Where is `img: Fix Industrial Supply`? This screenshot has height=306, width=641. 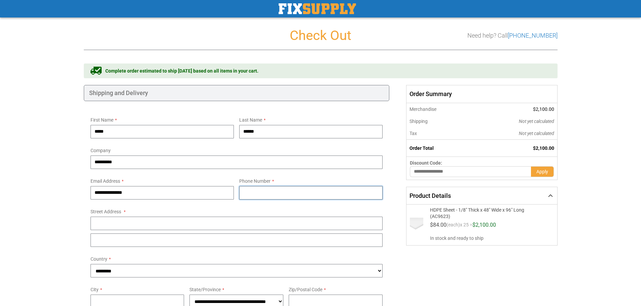 img: Fix Industrial Supply is located at coordinates (317, 9).